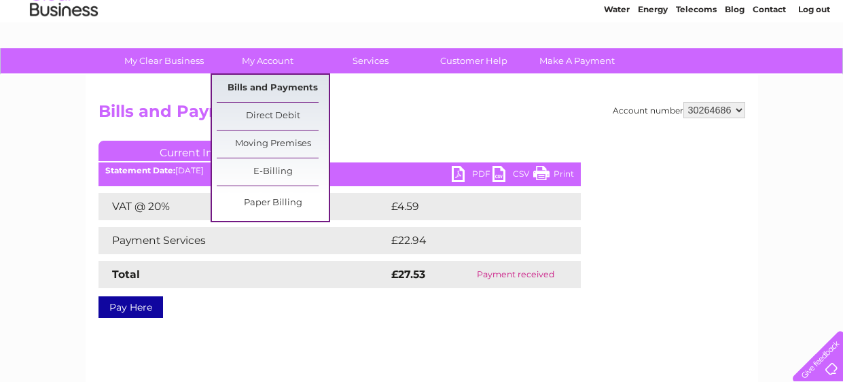 The width and height of the screenshot is (843, 382). Describe the element at coordinates (272, 172) in the screenshot. I see `a: E-Billing` at that location.